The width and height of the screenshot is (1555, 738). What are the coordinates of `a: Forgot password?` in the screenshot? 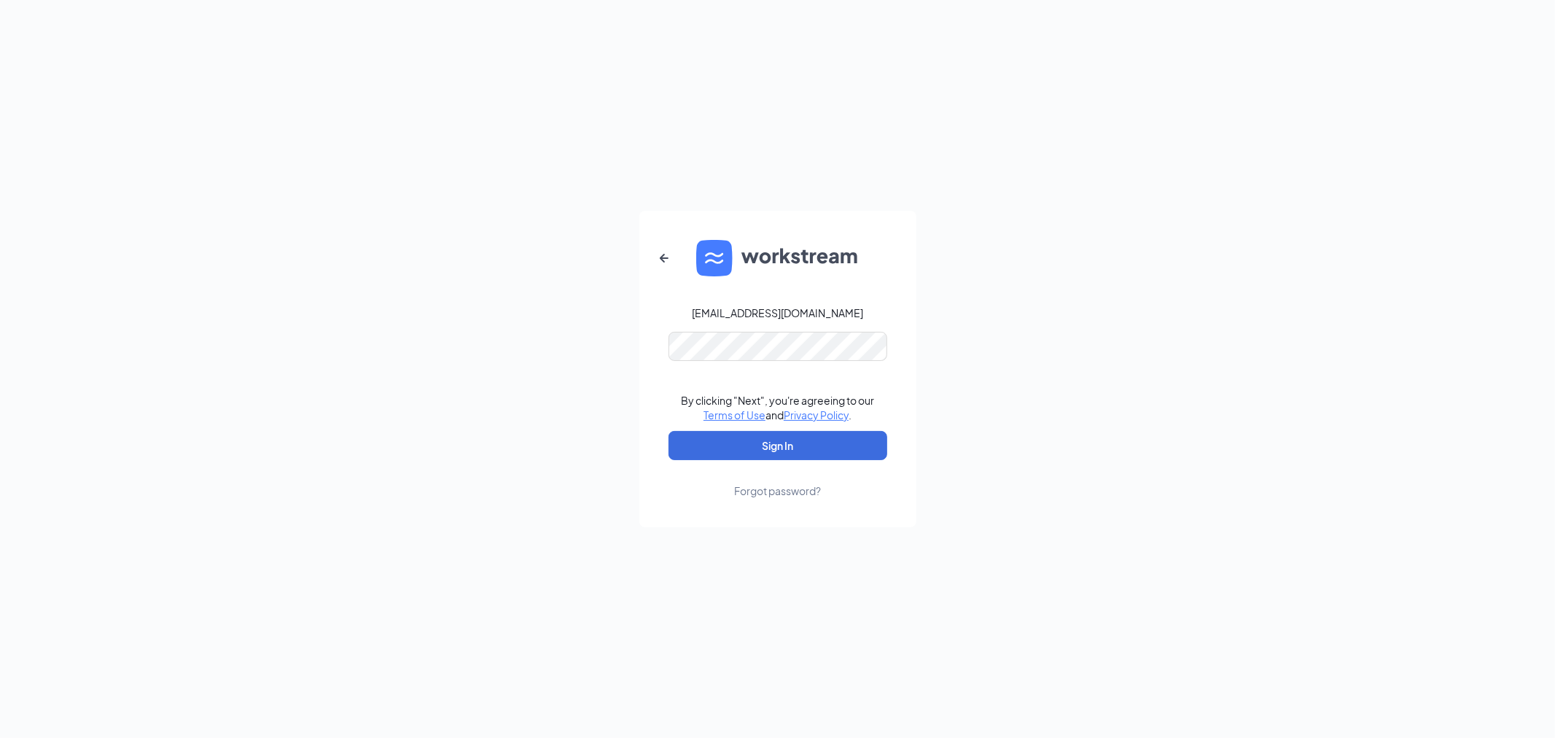 It's located at (777, 479).